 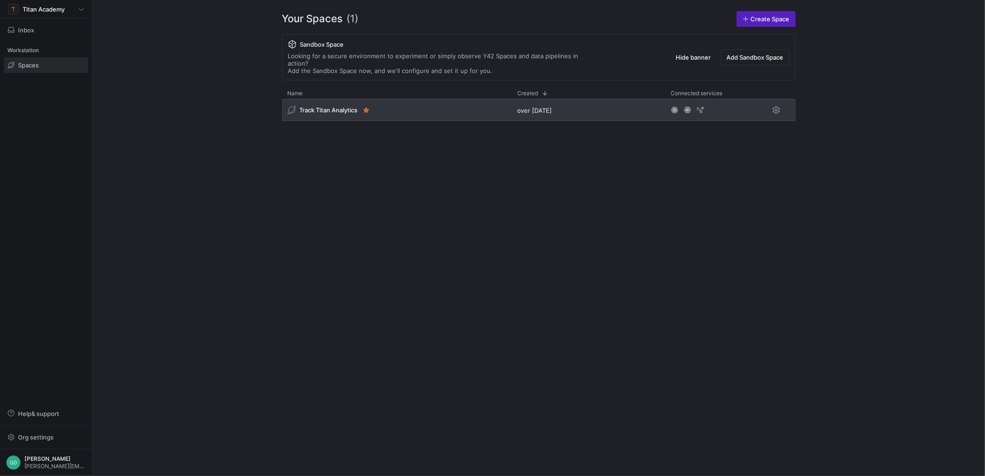 I want to click on div: Looking for a secure environment to experiment or simply observe Y42 Spaces and data pipelines in..., so click(x=443, y=63).